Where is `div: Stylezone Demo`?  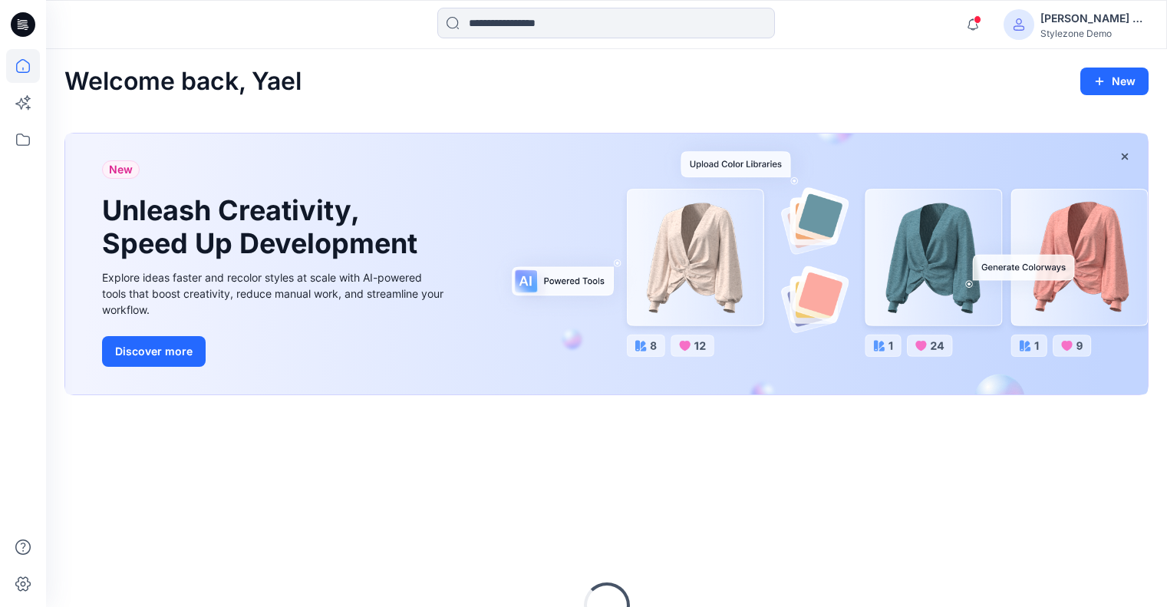 div: Stylezone Demo is located at coordinates (1094, 33).